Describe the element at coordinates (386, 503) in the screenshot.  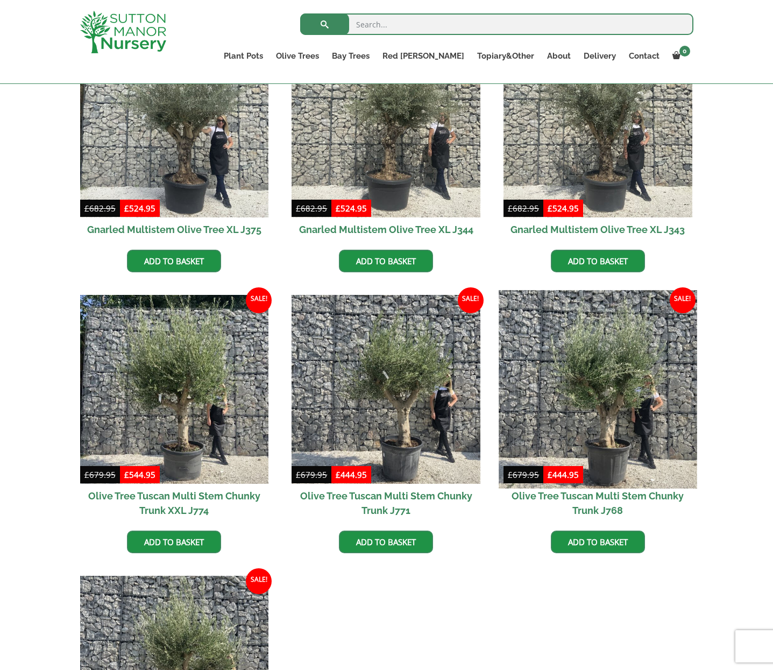
I see `h2: Olive Tree Tuscan Multi Stem Chunky Trunk J771` at that location.